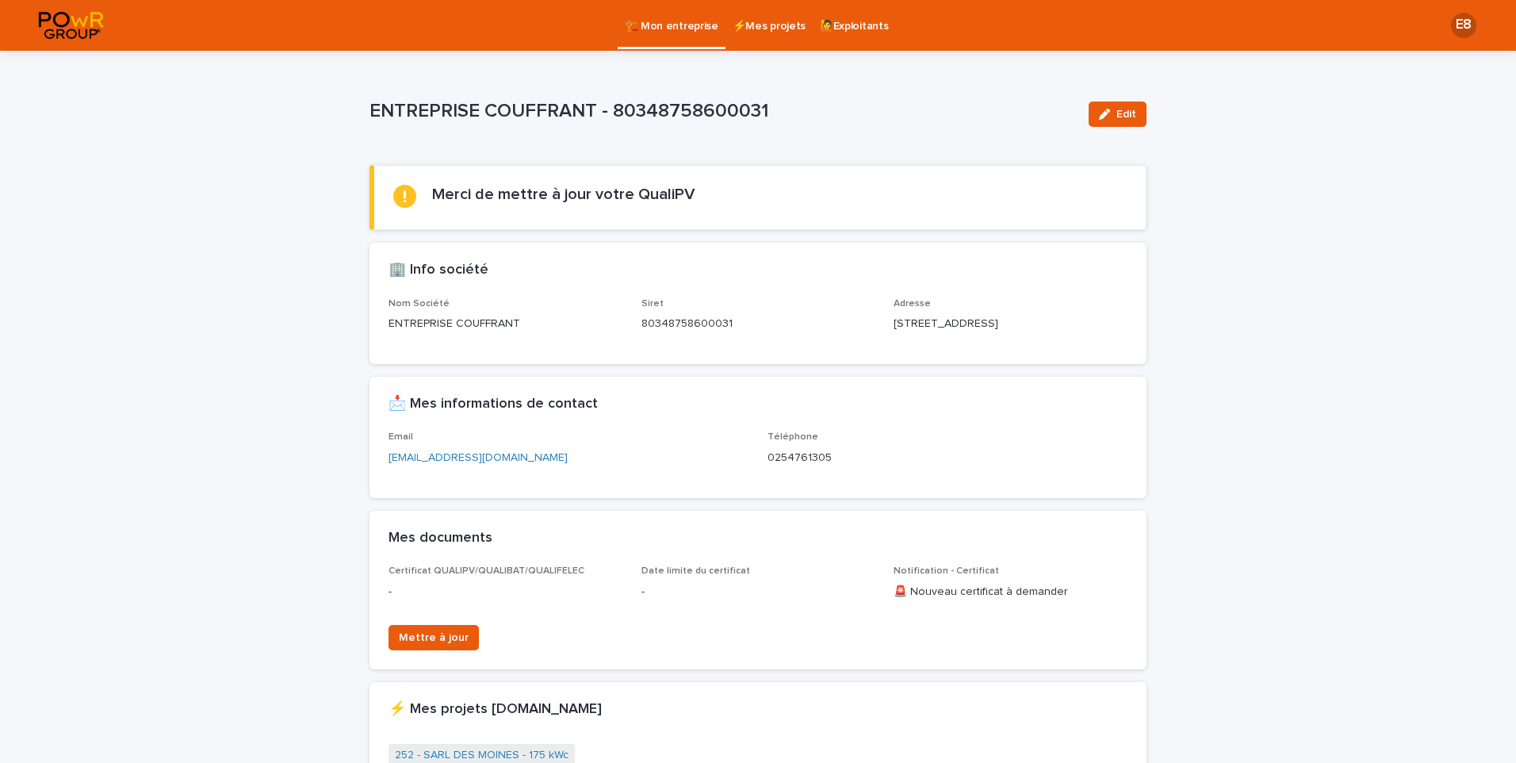 The image size is (1516, 763). Describe the element at coordinates (948, 458) in the screenshot. I see `p: 0254761305` at that location.